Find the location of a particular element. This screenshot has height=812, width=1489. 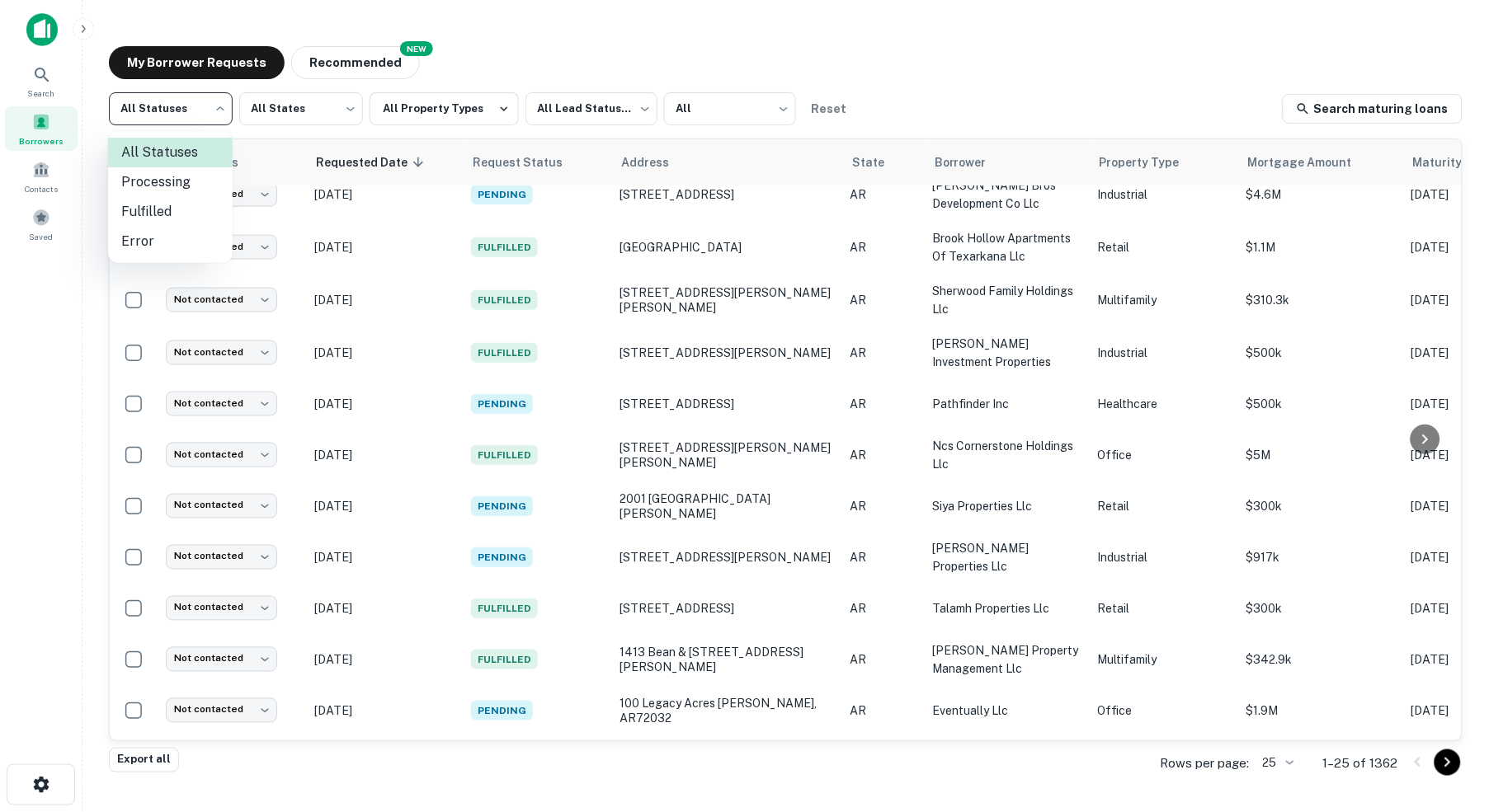

div: Chat Widget is located at coordinates (1447, 720).